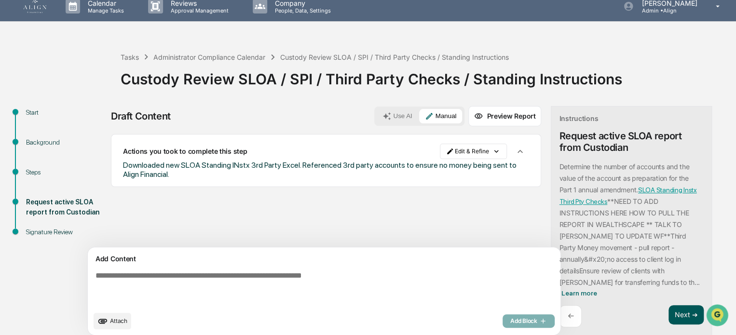 The image size is (736, 335). Describe the element at coordinates (185, 151) in the screenshot. I see `p: Actions you took to complete this step` at that location.